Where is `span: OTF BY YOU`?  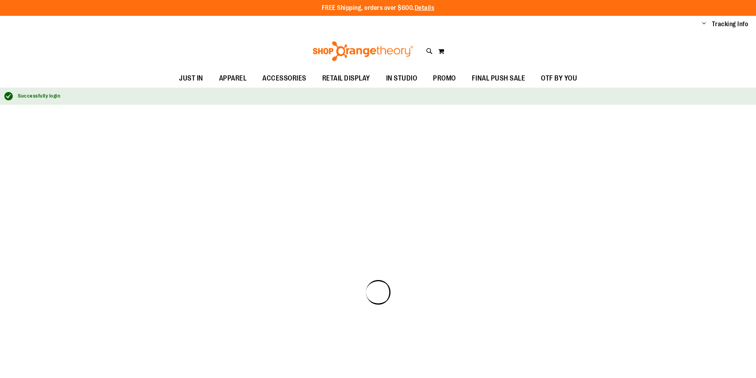
span: OTF BY YOU is located at coordinates (559, 78).